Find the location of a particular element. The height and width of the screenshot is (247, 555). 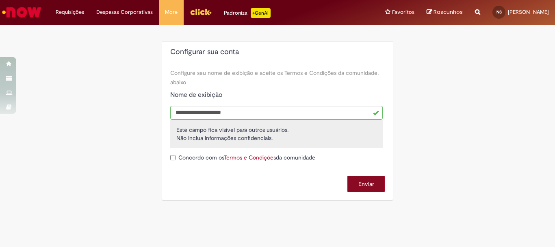

span: More is located at coordinates (171, 12).